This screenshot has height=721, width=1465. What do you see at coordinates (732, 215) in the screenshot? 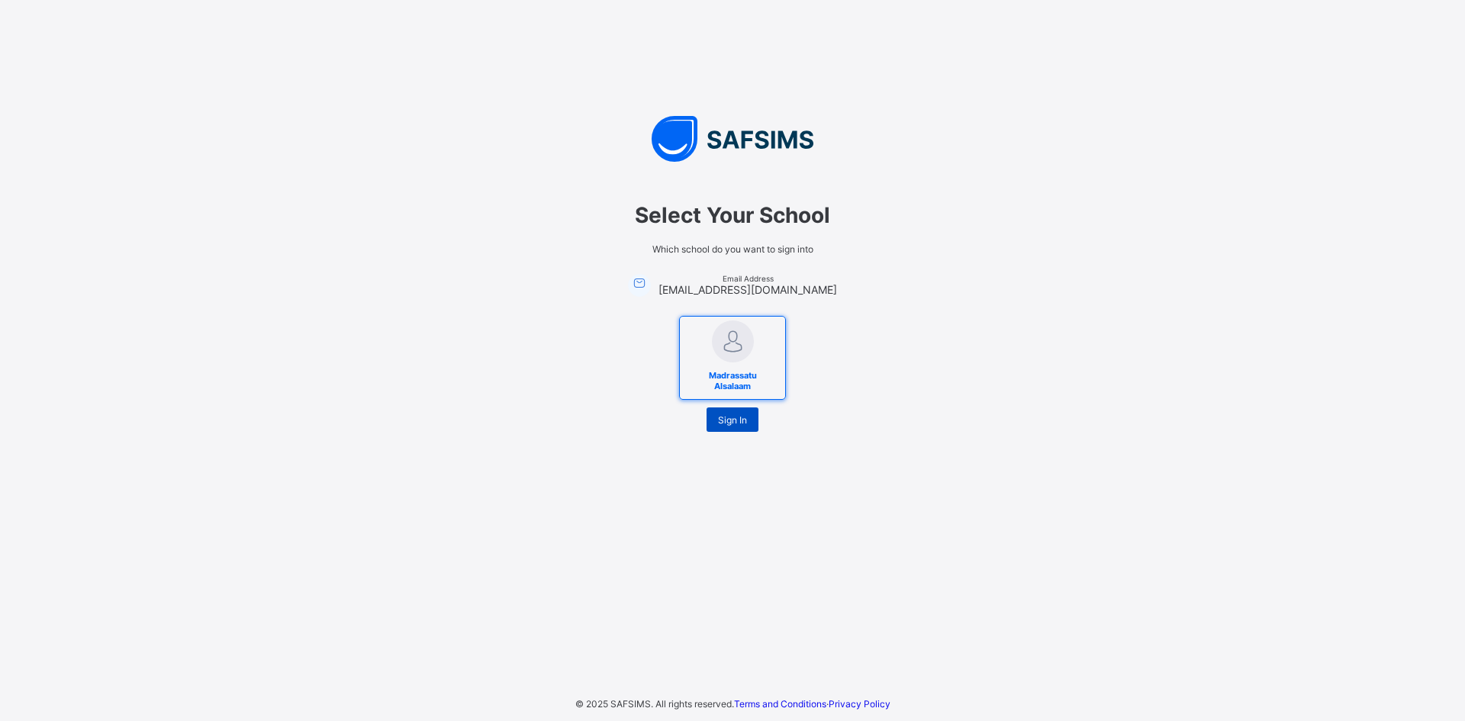
I see `span: Select Your School` at bounding box center [732, 215].